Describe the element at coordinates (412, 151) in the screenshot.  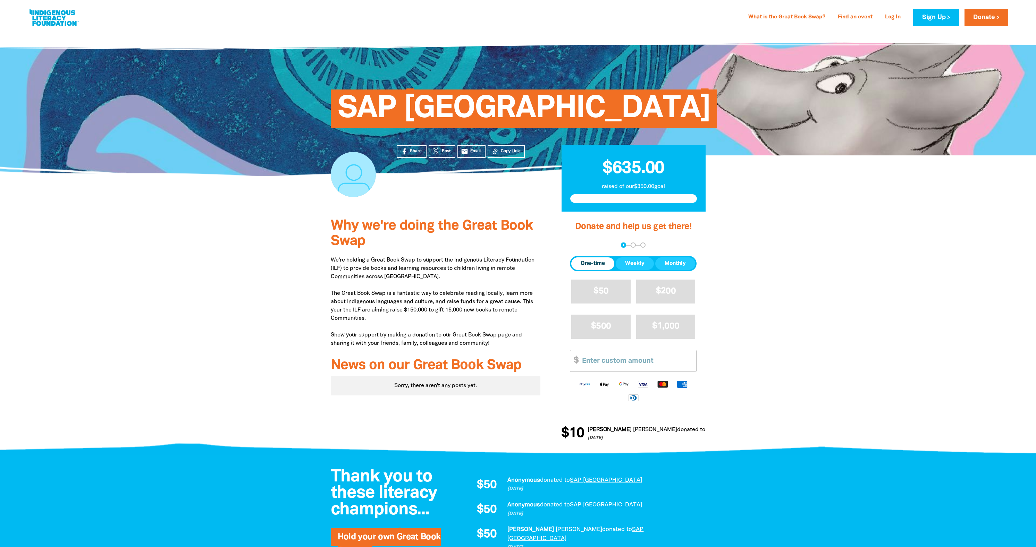
I see `a: Share` at that location.